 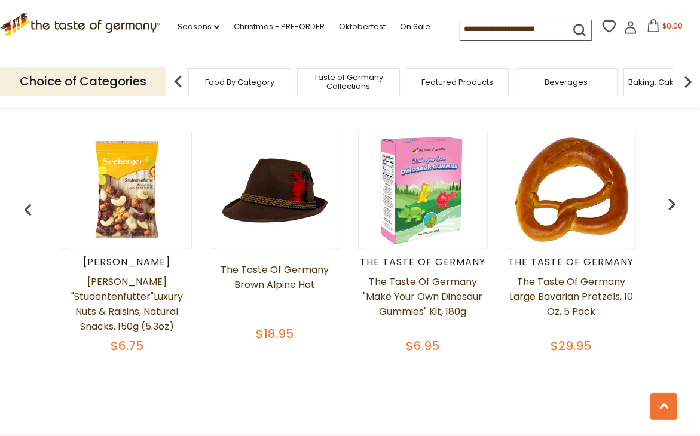 I want to click on a: On Sale, so click(x=415, y=27).